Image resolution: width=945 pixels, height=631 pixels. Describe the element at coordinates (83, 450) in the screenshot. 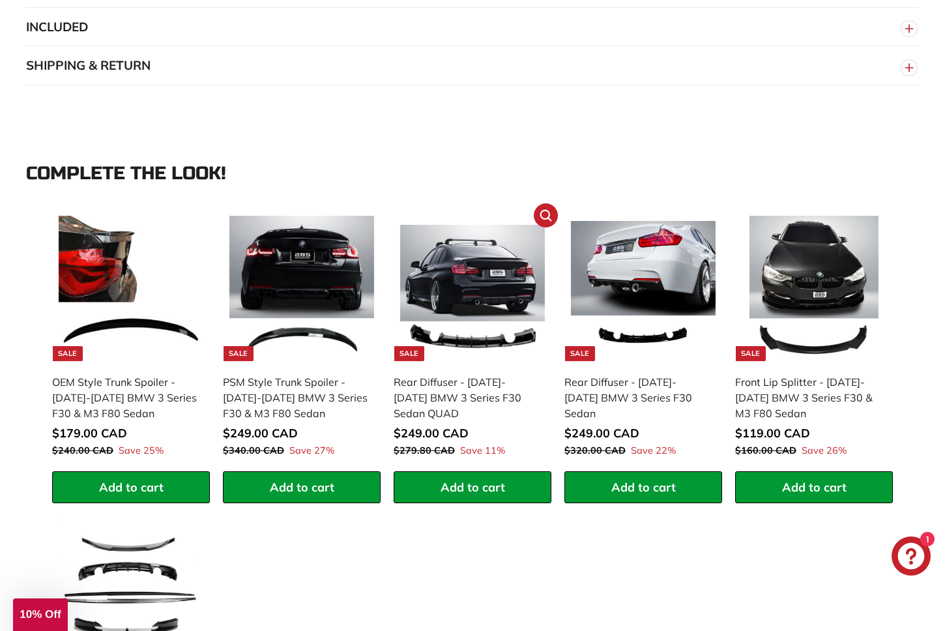

I see `span: $240.00 CAD` at that location.